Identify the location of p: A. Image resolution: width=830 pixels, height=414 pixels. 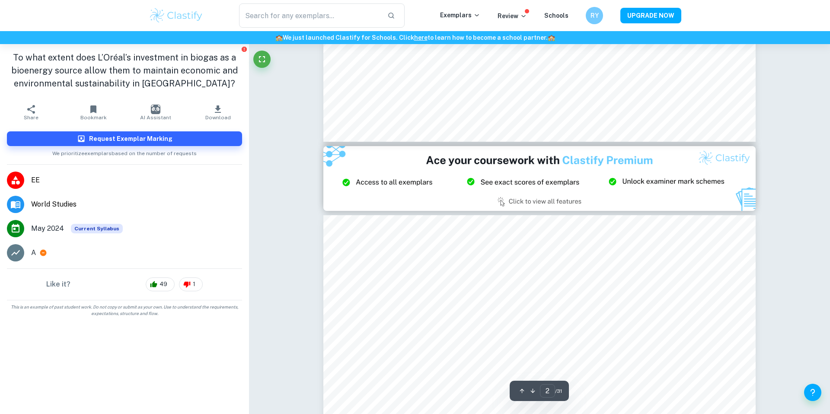
(33, 253).